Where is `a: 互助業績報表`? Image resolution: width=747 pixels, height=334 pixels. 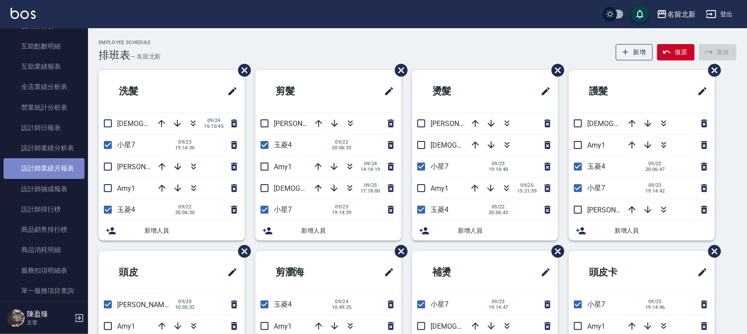
a: 互助業績報表 is located at coordinates (44, 66).